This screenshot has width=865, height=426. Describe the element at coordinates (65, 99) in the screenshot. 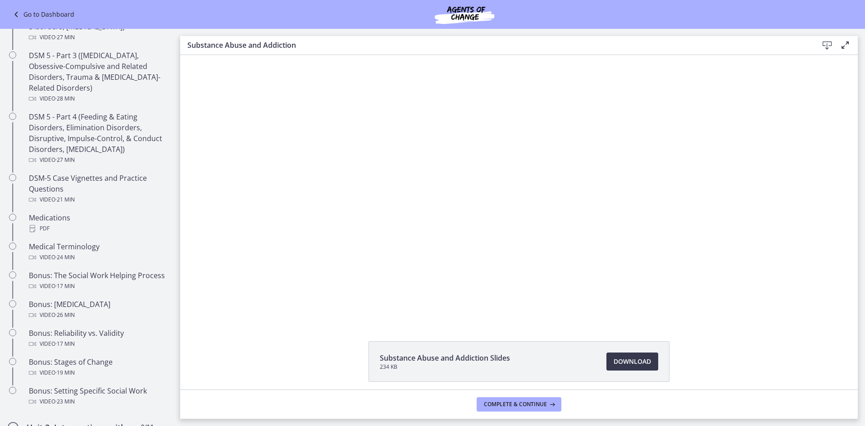

I see `span: · 28 min` at that location.